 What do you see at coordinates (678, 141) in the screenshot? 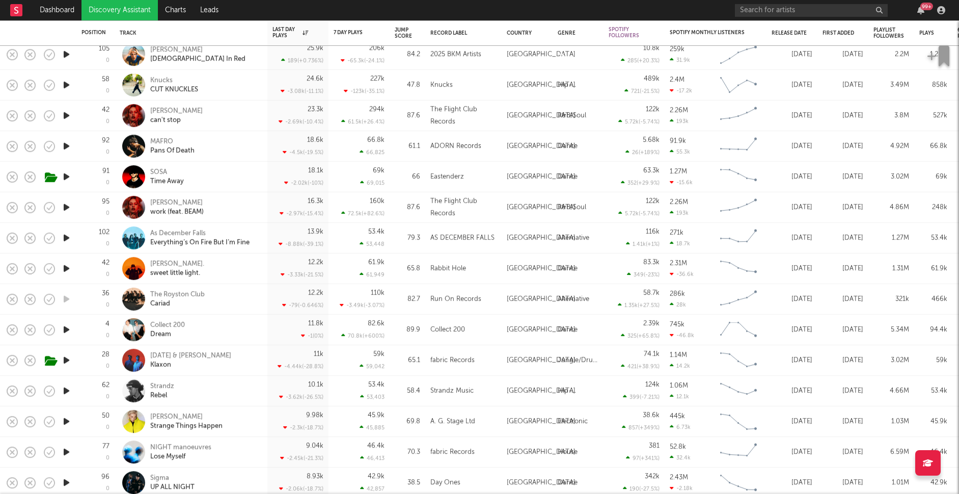
I see `div: 91.9k` at bounding box center [678, 141].